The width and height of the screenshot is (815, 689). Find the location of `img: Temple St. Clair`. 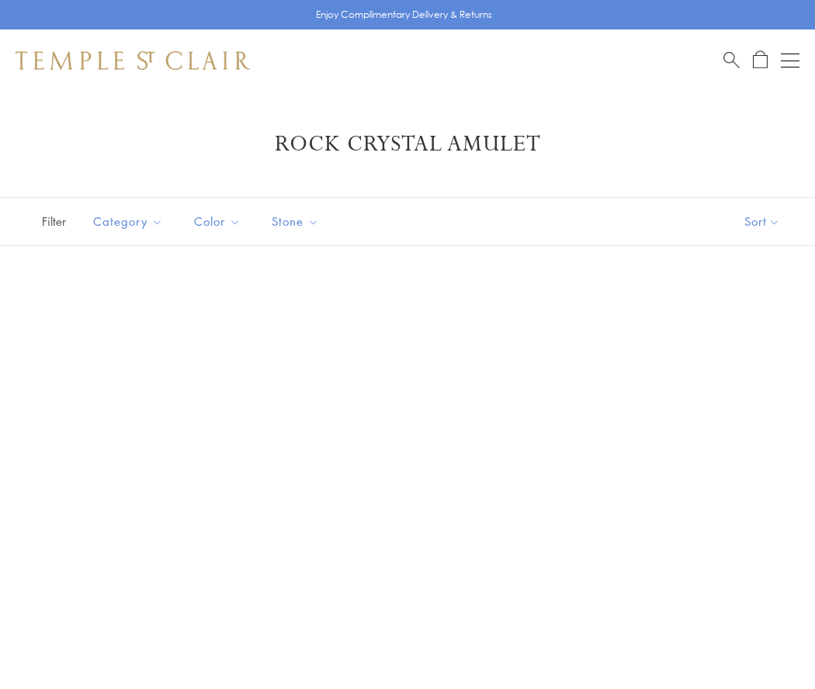

img: Temple St. Clair is located at coordinates (133, 61).